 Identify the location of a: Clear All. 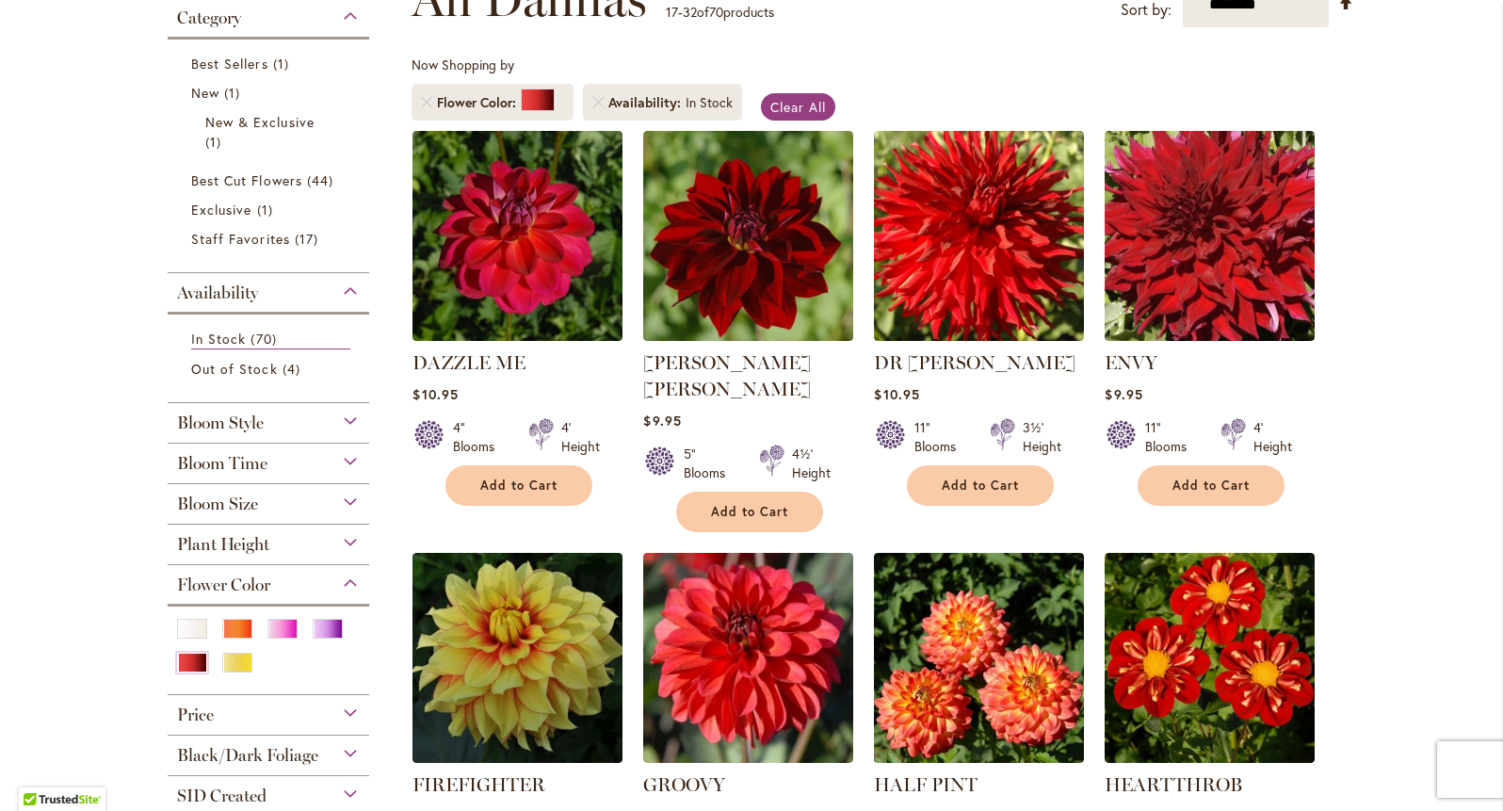
(798, 106).